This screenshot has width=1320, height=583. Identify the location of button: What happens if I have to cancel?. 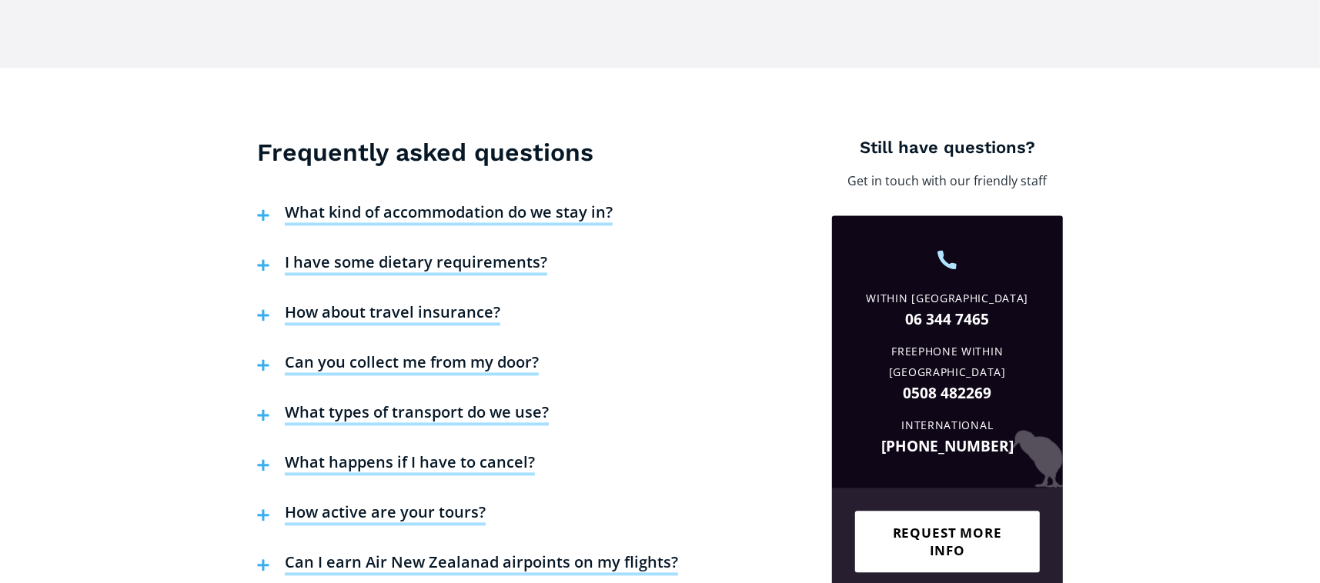
(396, 466).